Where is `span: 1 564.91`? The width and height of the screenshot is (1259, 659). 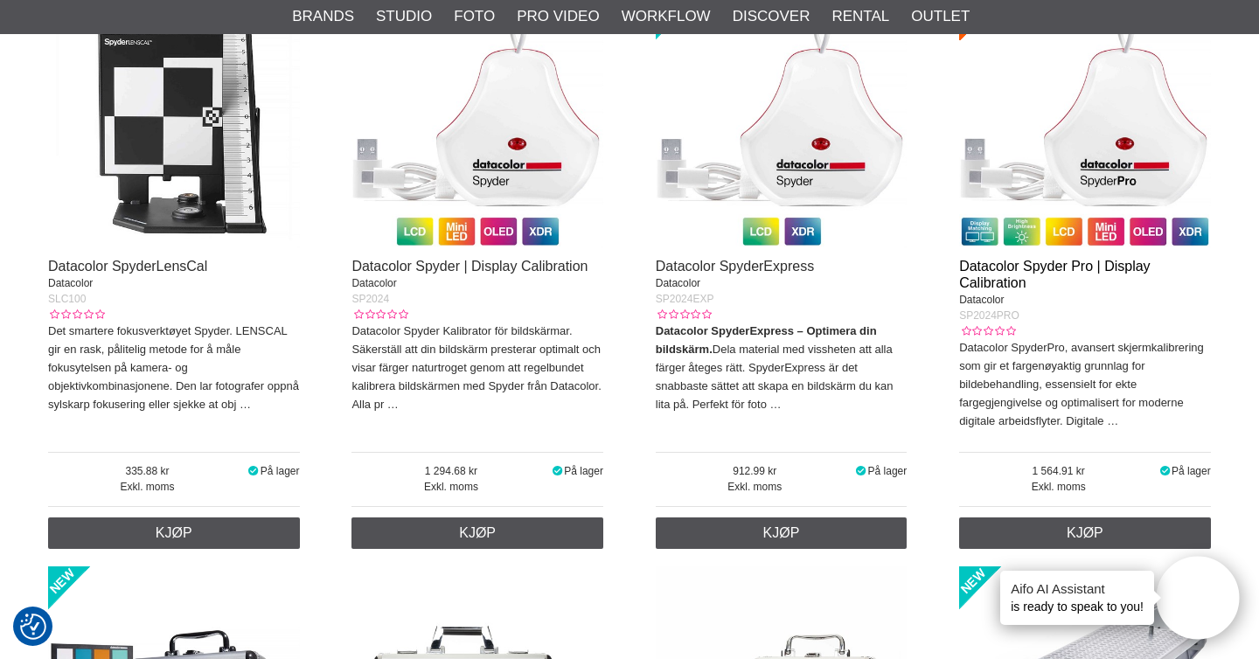
span: 1 564.91 is located at coordinates (1058, 471).